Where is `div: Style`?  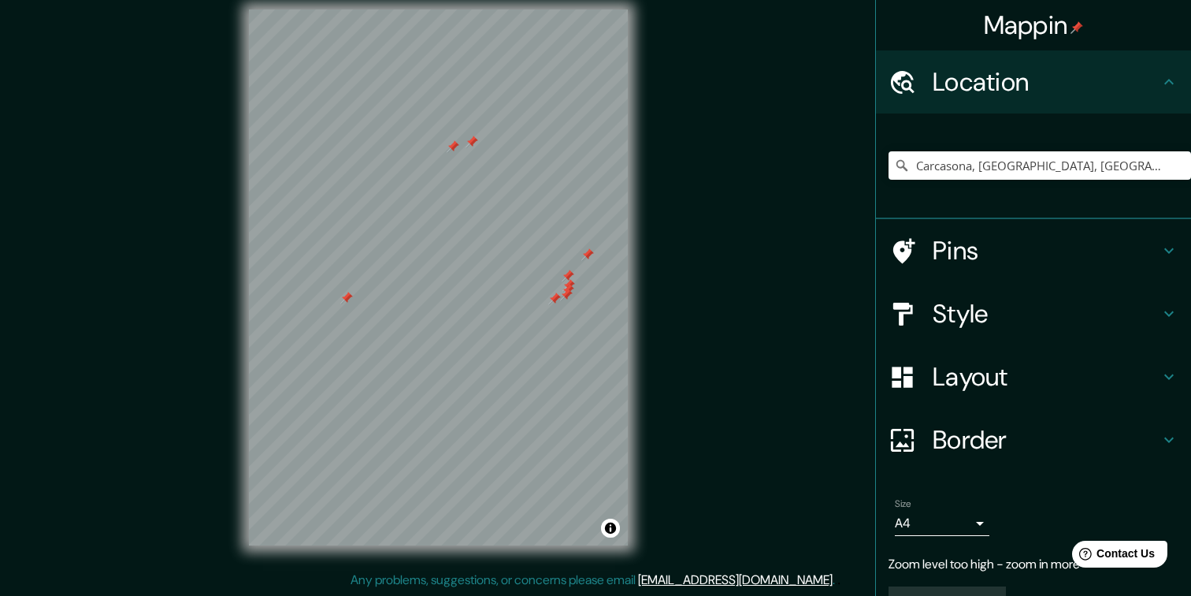 div: Style is located at coordinates (1034, 314).